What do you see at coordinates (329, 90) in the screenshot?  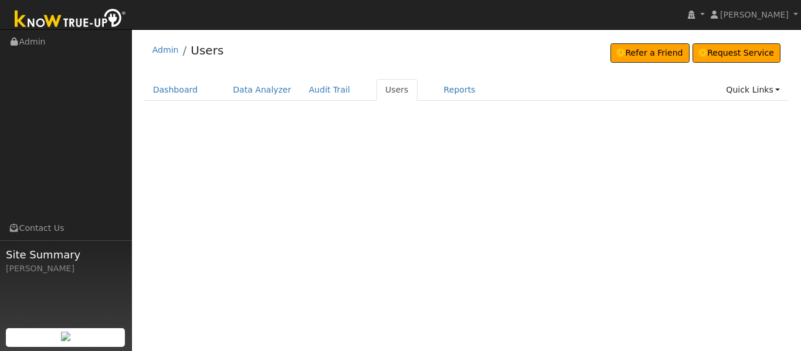 I see `a: Audit Trail` at bounding box center [329, 90].